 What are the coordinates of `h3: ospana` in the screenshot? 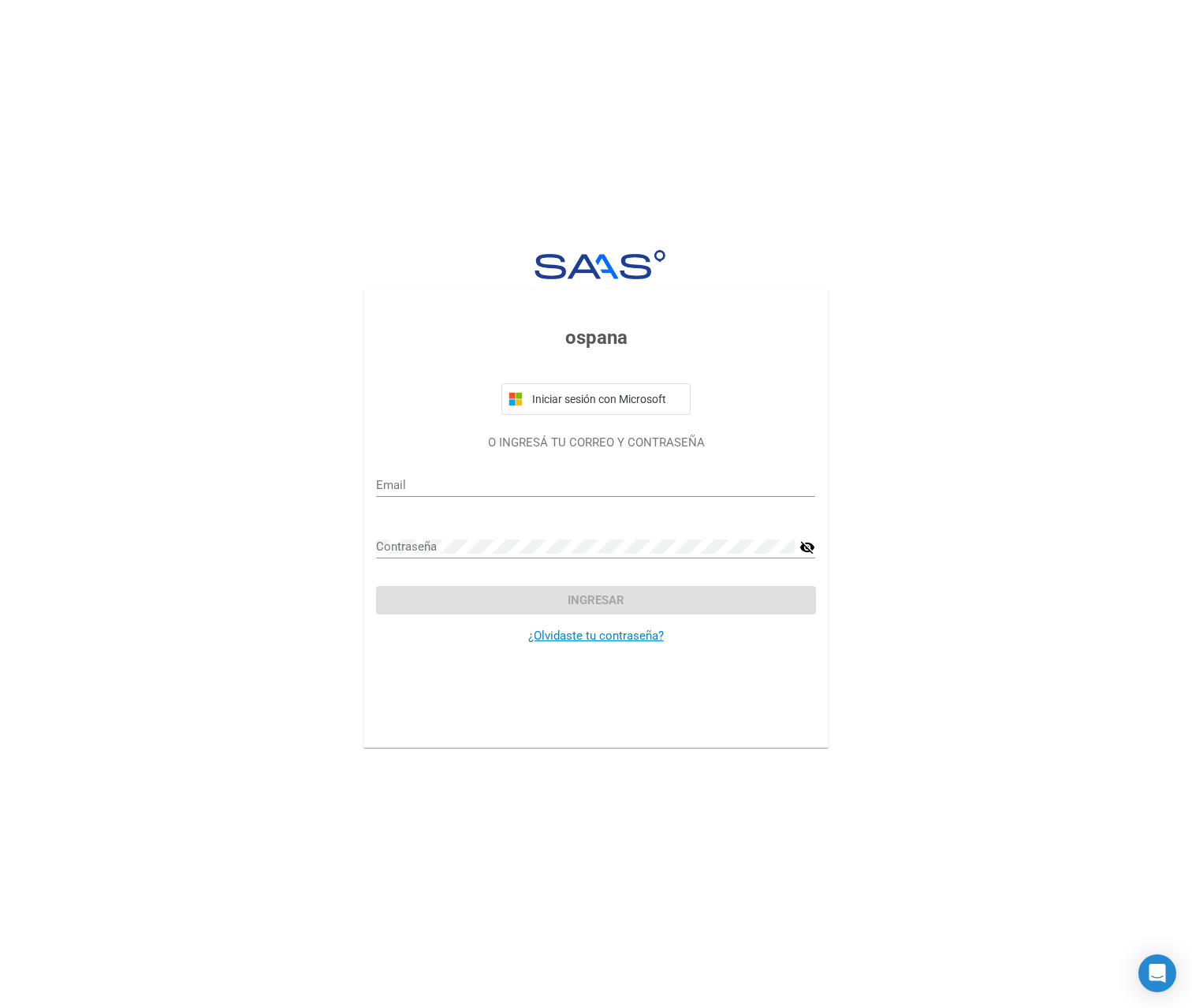 It's located at (596, 337).